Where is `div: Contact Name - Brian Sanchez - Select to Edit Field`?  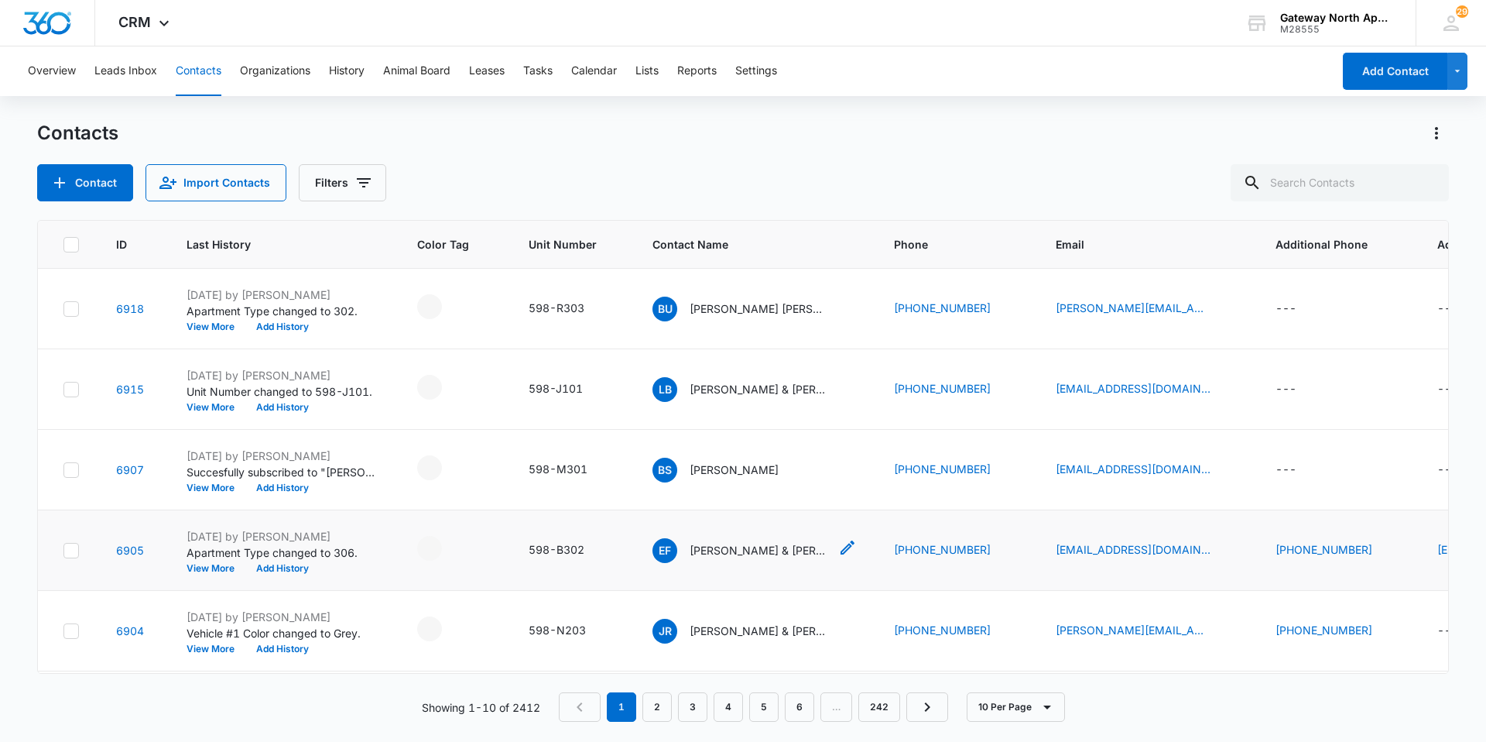
div: Contact Name - Brian Sanchez - Select to Edit Field is located at coordinates (729, 470).